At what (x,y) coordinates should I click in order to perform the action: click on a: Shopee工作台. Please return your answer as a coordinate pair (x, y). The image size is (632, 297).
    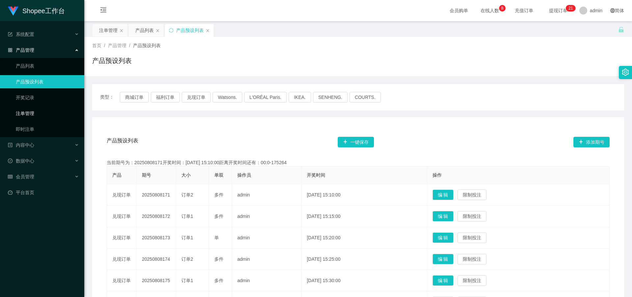
    Looking at the image, I should click on (36, 11).